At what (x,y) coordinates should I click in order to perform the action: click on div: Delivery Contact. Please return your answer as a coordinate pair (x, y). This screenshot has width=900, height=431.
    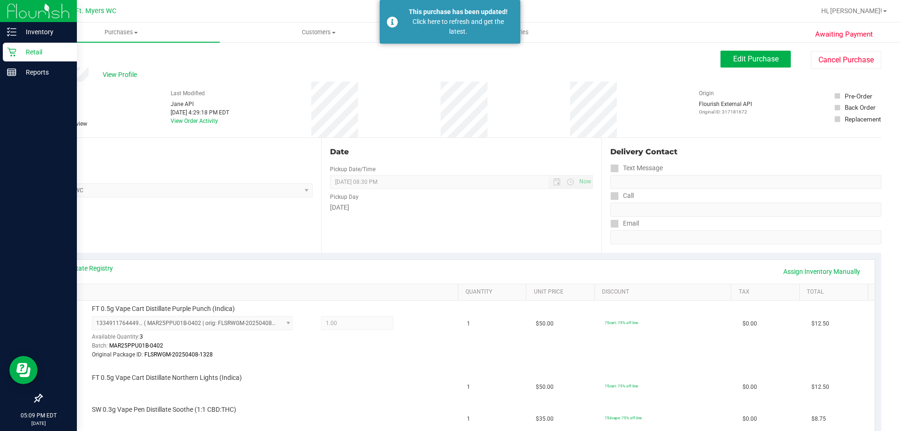
    Looking at the image, I should click on (746, 152).